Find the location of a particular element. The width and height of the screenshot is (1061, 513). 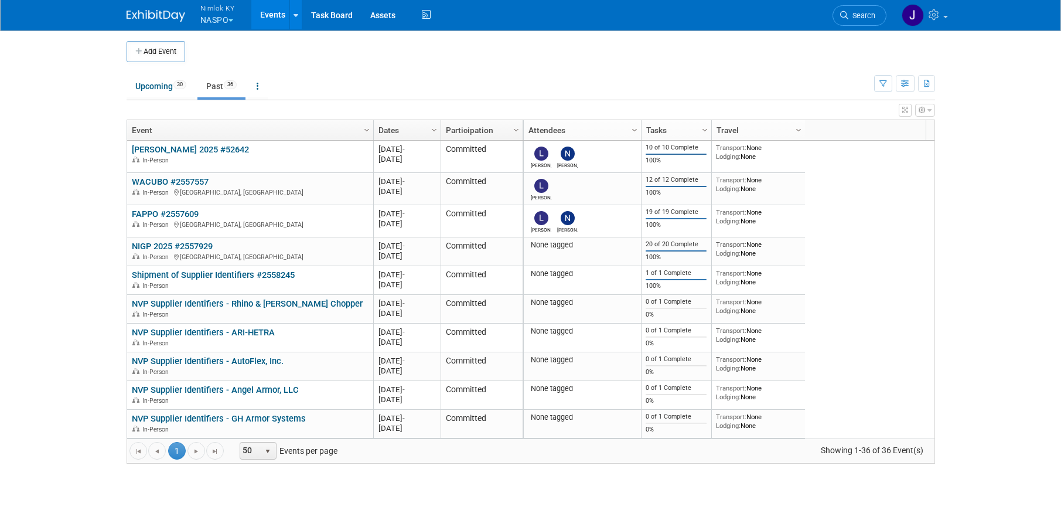

a: Participation is located at coordinates (481, 130).